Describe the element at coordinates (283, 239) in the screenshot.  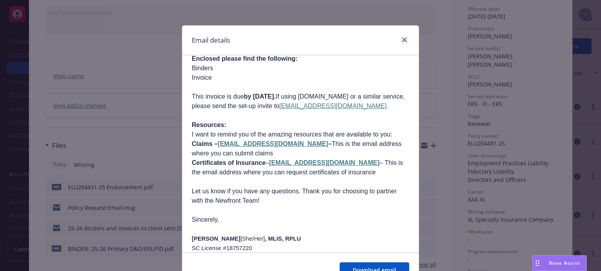
I see `b: , MLIS, RPLU` at that location.